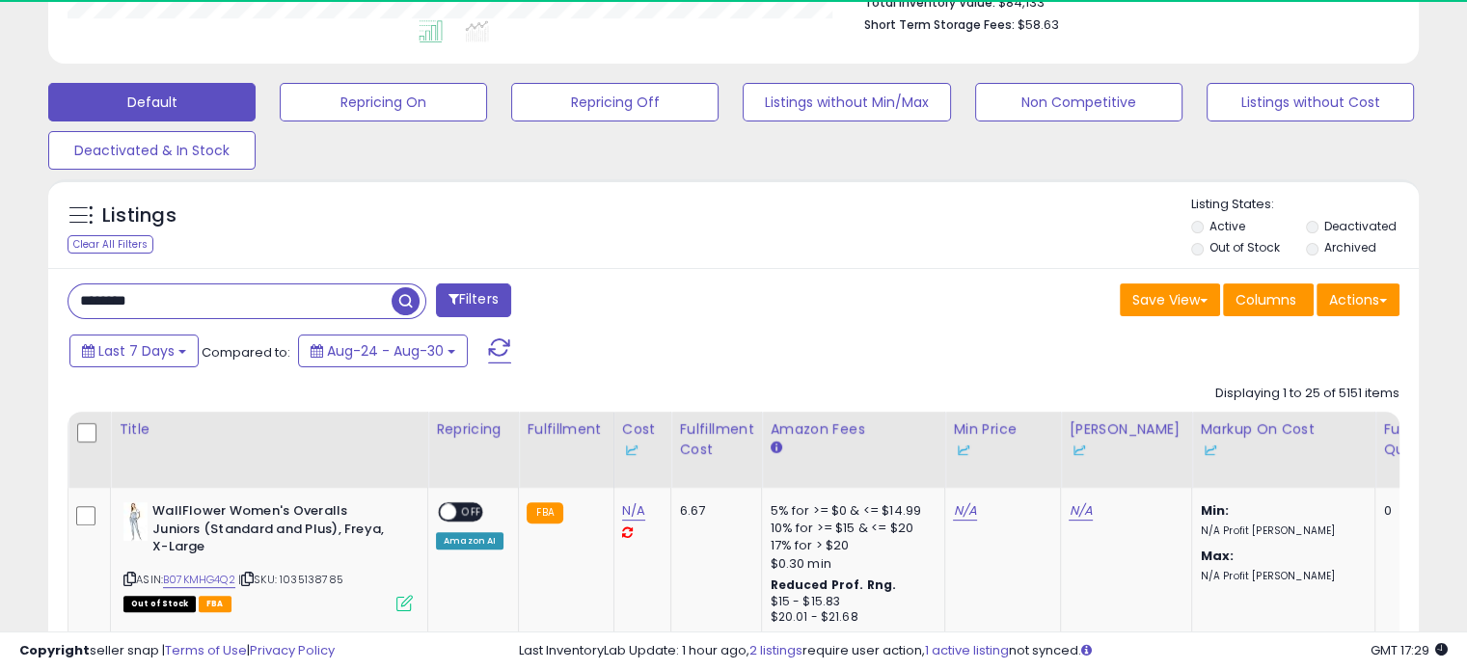  What do you see at coordinates (1413, 511) in the screenshot?
I see `div: 0` at bounding box center [1413, 511].